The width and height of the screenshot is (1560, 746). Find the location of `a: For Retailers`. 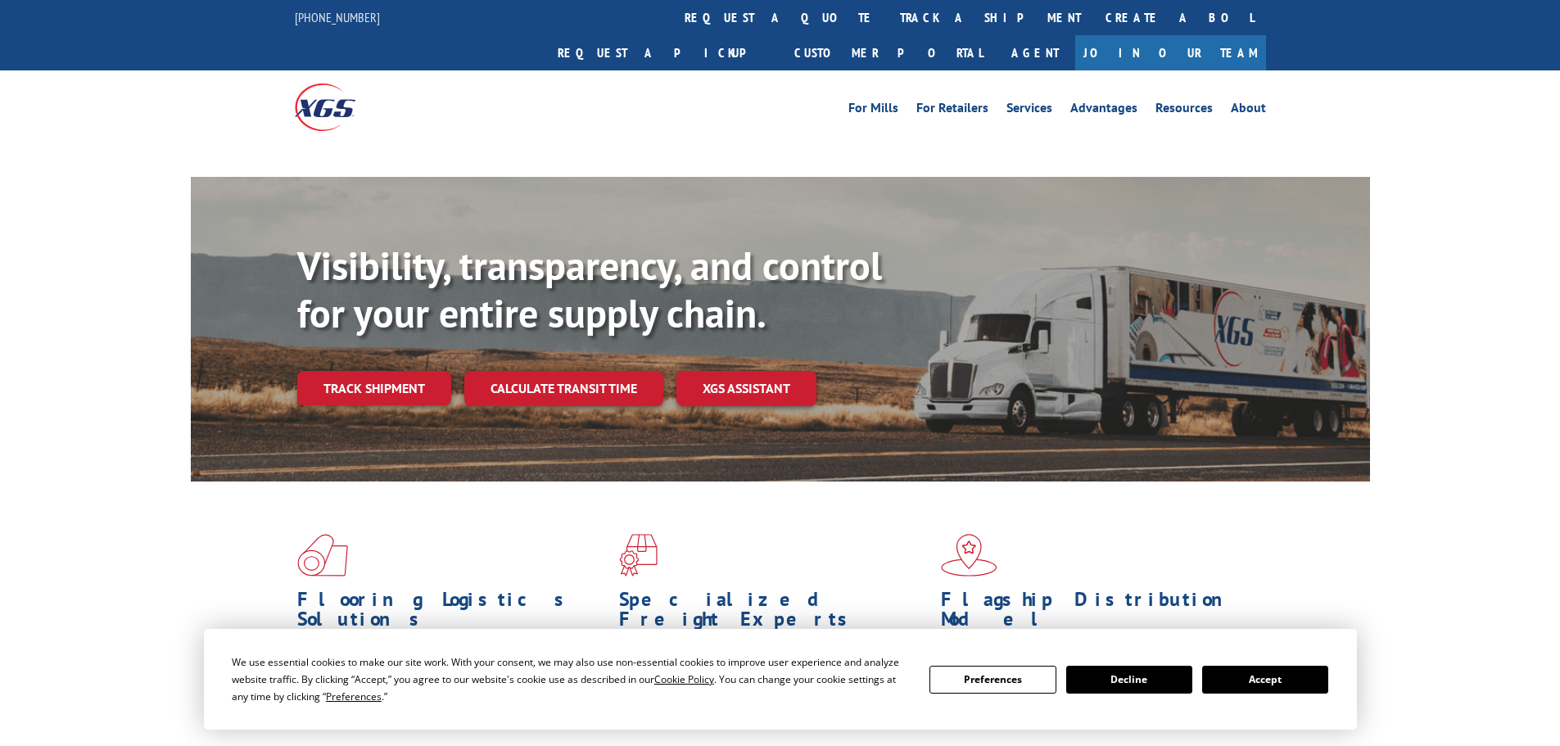

a: For Retailers is located at coordinates (953, 111).